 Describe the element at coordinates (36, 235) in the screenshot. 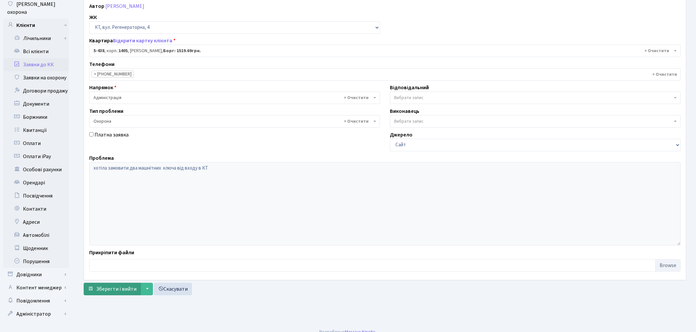

I see `a: Автомобілі` at that location.